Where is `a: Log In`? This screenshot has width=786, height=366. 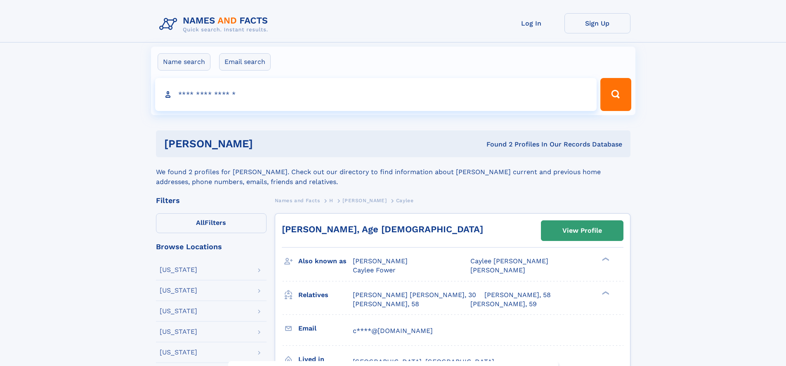
a: Log In is located at coordinates (531, 23).